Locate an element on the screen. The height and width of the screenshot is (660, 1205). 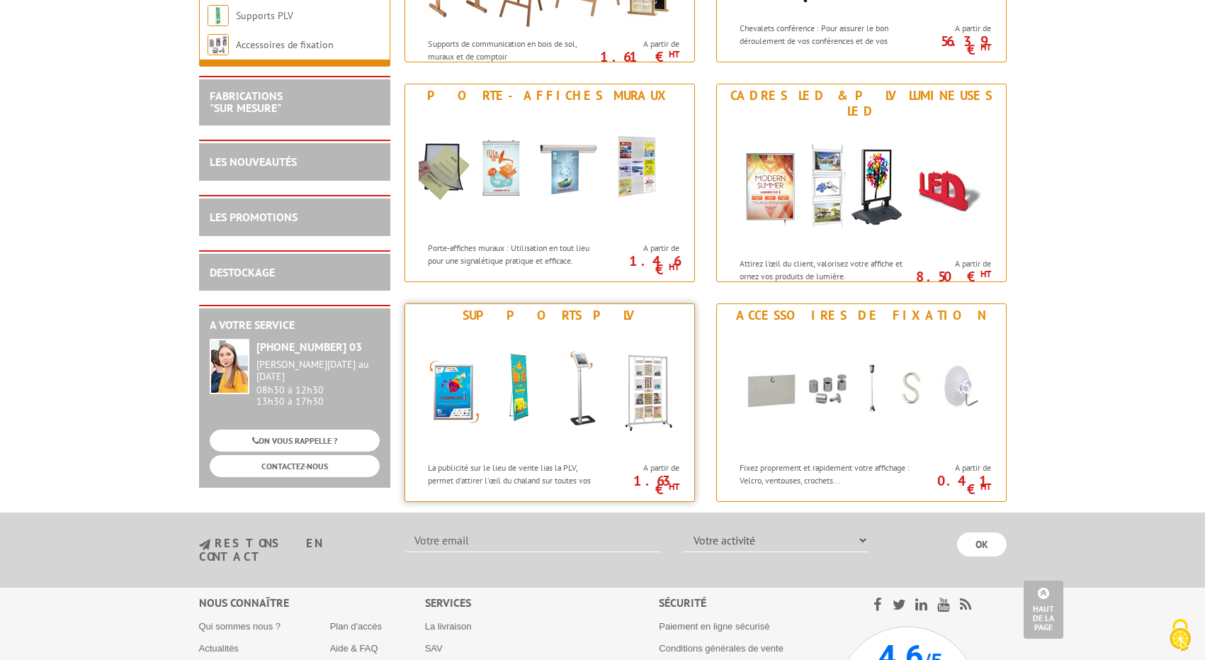
a: Plan d'accès is located at coordinates (356, 626).